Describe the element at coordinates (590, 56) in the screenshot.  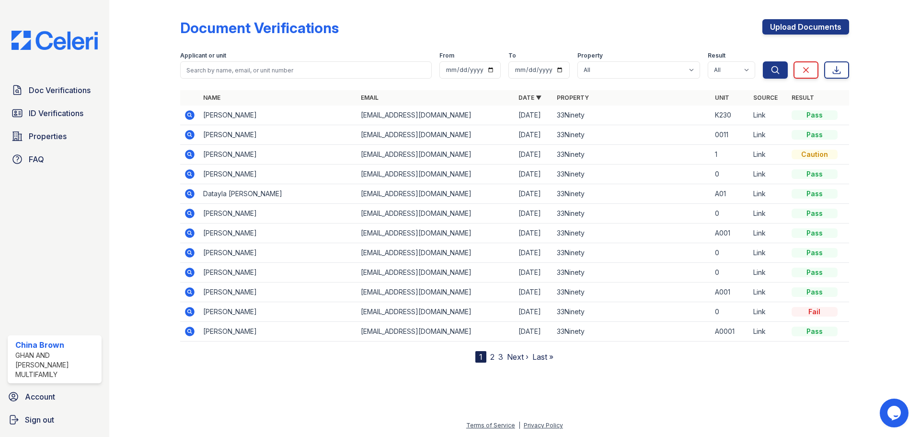
I see `label: Property` at that location.